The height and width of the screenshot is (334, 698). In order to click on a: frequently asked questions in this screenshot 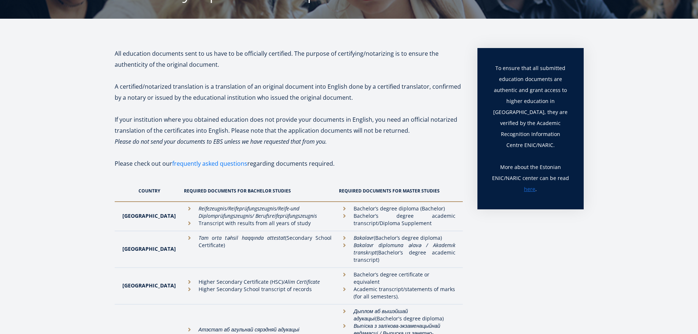, I will do `click(210, 163)`.